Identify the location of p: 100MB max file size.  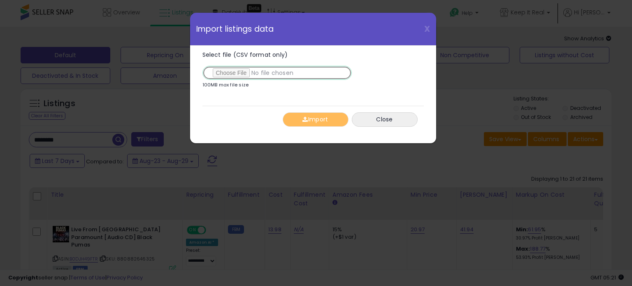
(226, 85).